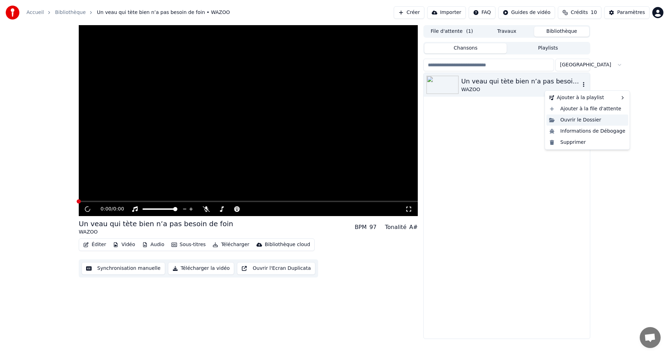  What do you see at coordinates (189, 244) in the screenshot?
I see `button: Sous-titres` at bounding box center [189, 244].